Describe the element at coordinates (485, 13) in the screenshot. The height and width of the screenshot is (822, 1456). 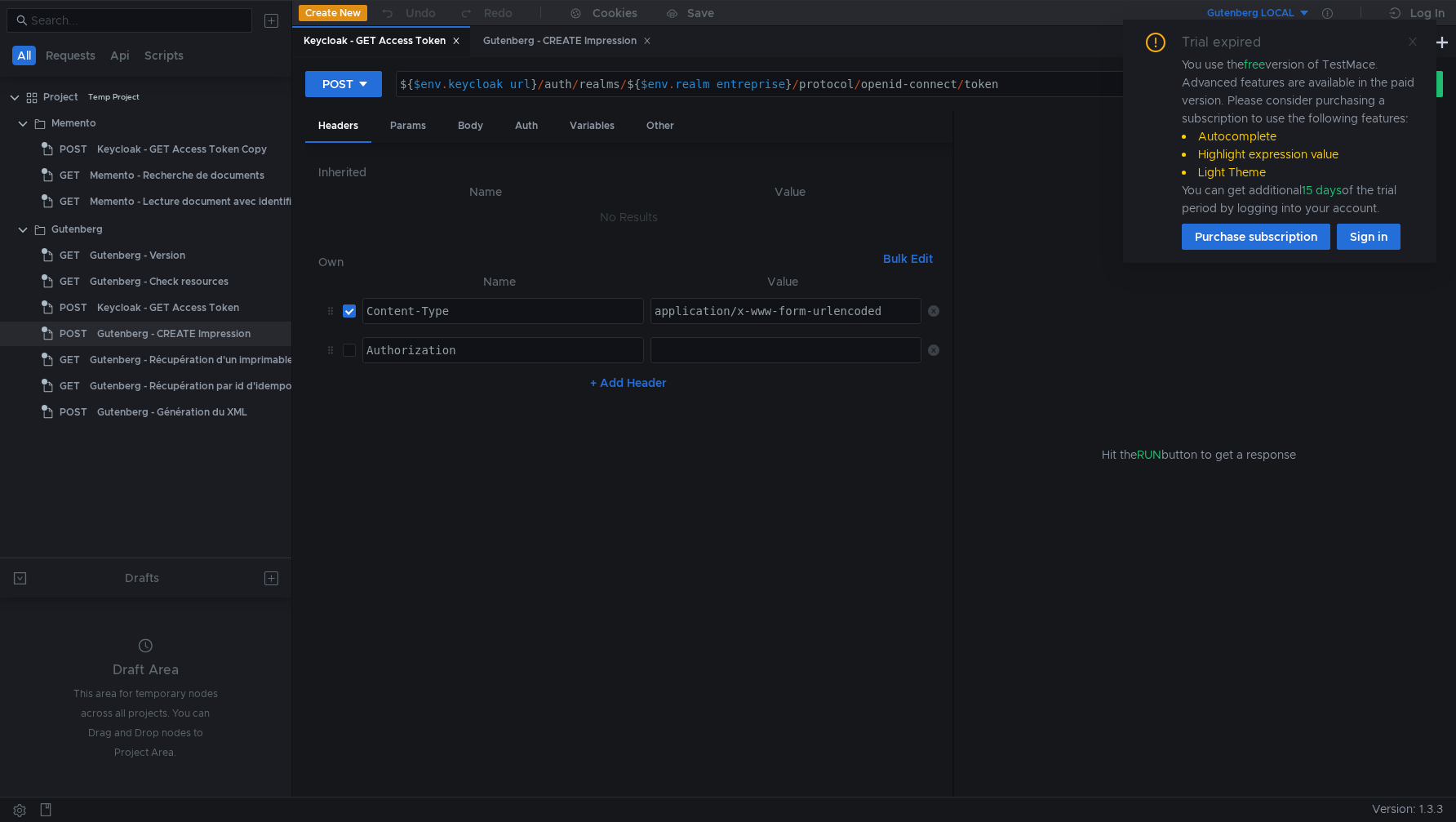
I see `button: Redo` at that location.